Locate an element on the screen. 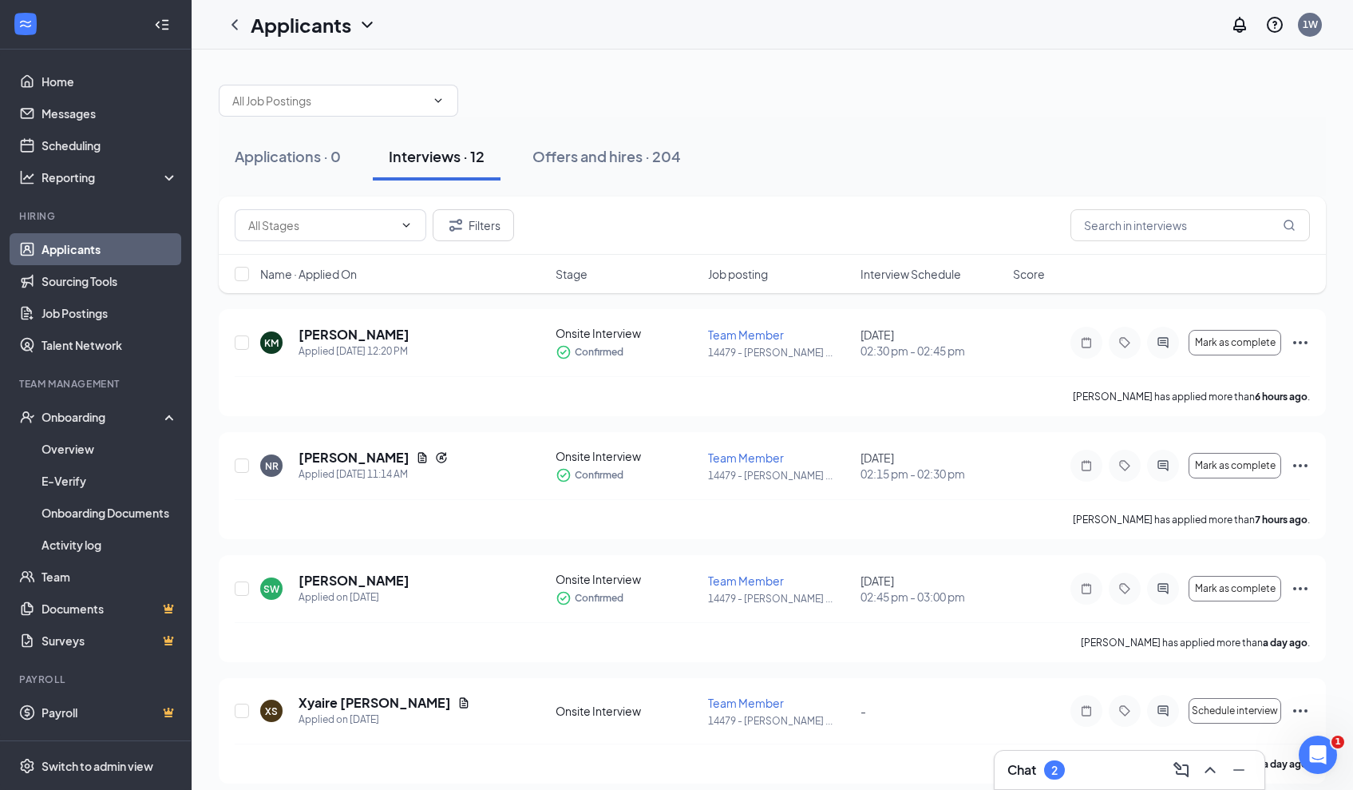  h3: Chat is located at coordinates (1022, 770).